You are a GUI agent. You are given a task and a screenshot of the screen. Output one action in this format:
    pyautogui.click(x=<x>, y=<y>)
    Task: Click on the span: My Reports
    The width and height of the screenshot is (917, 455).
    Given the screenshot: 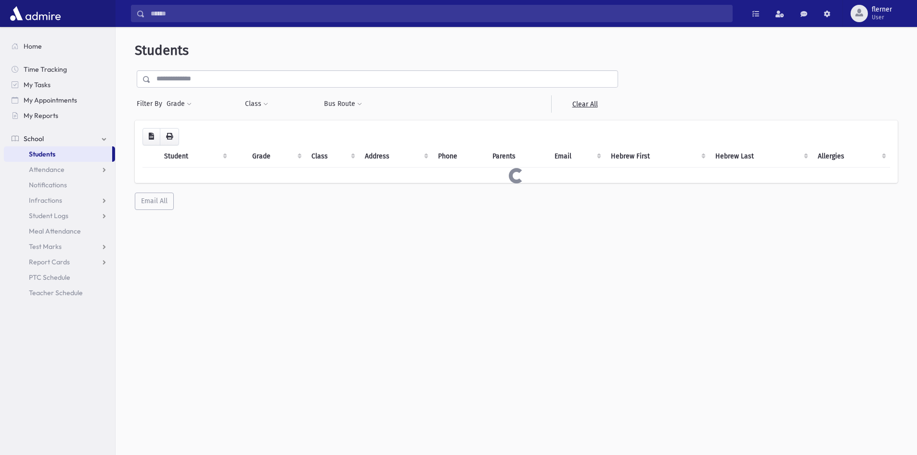 What is the action you would take?
    pyautogui.click(x=41, y=116)
    